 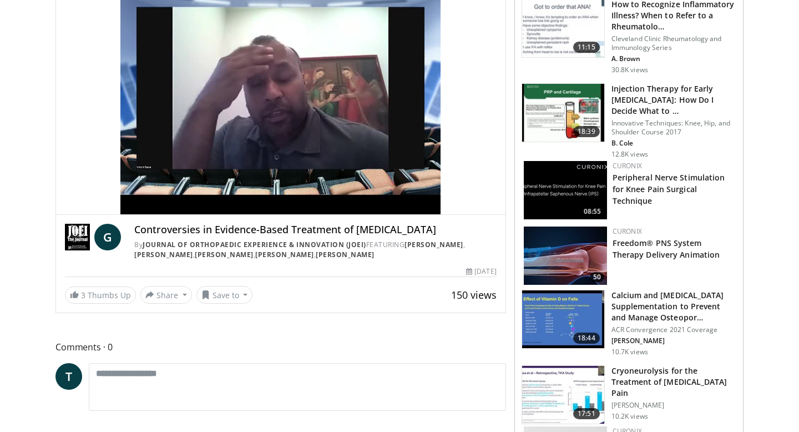 What do you see at coordinates (566, 190) in the screenshot?
I see `img: 5533325e-ad2b-4571-99ce-f5ffe9164c38.150x105_q85_crop-smart_upscale.jpg` at bounding box center [566, 190].